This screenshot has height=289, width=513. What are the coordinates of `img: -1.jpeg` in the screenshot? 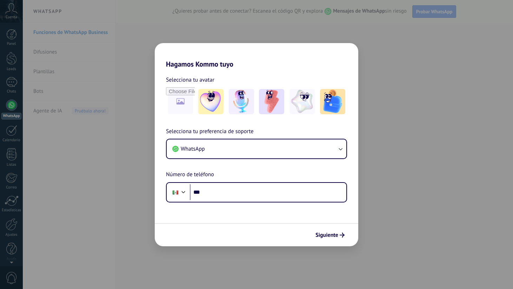 It's located at (211, 102).